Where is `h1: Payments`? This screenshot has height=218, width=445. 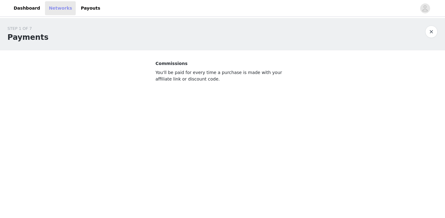 h1: Payments is located at coordinates (28, 37).